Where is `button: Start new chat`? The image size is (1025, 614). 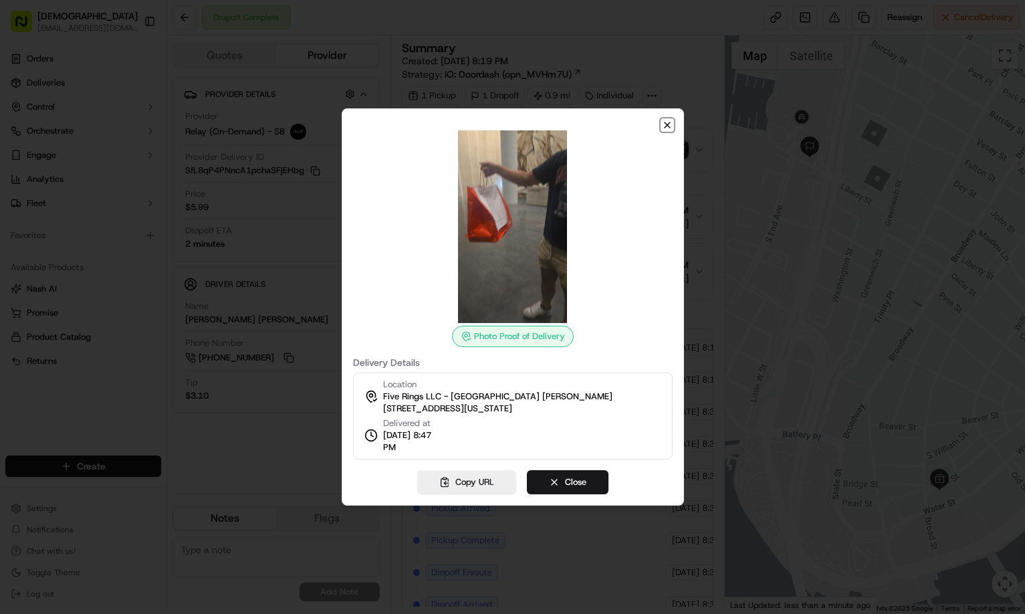 button: Start new chat is located at coordinates (235, 140).